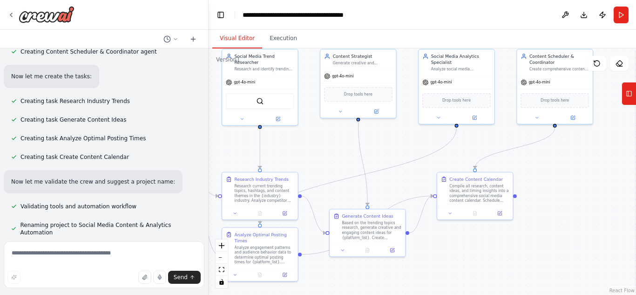  I want to click on div: Analyze Optimal Posting Times, so click(264, 237).